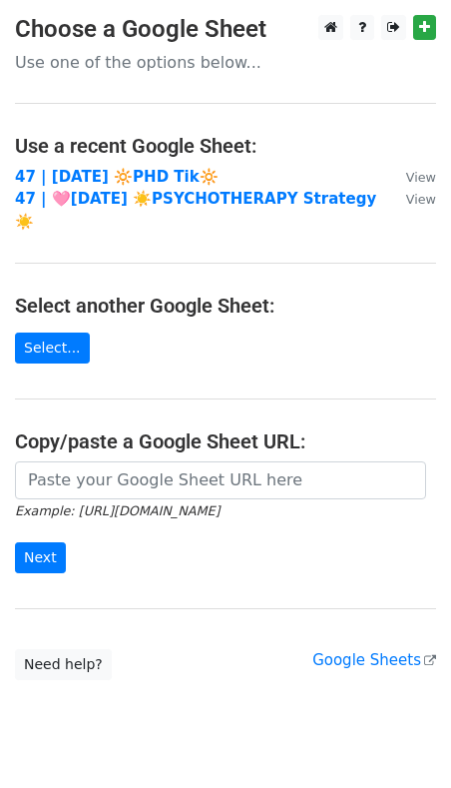 The image size is (451, 788). I want to click on h3: Choose a Google Sheet, so click(226, 29).